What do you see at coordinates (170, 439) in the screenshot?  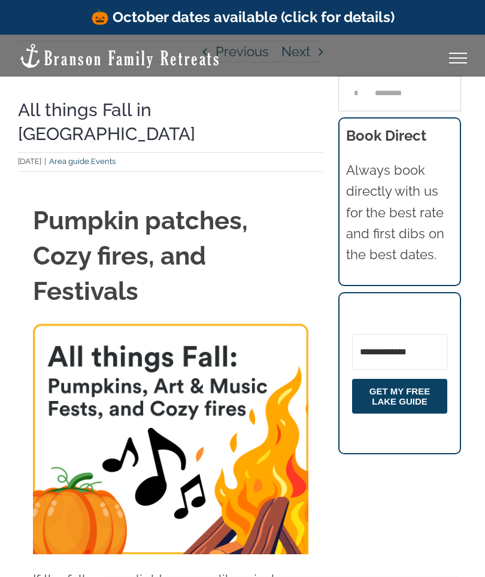 I see `img: all things fall` at bounding box center [170, 439].